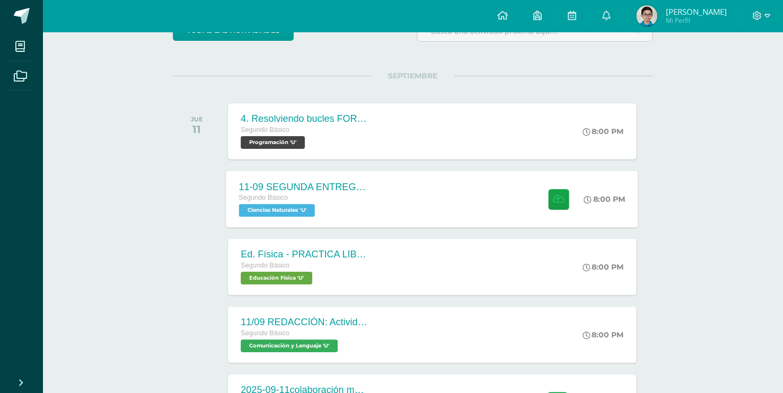 The image size is (783, 393). I want to click on span: Programación 'U', so click(272, 143).